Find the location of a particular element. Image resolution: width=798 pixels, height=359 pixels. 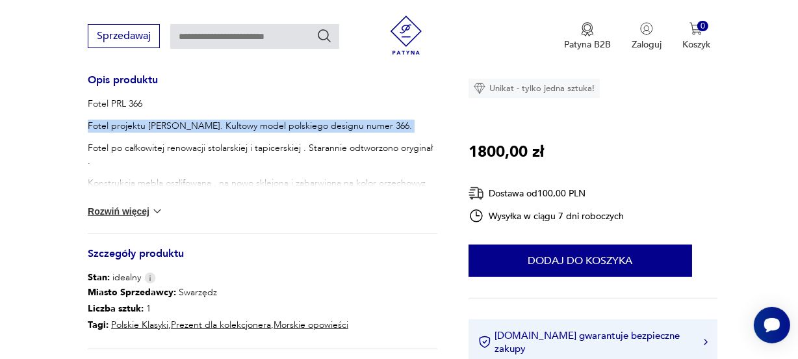

h3: Szczegóły produktu is located at coordinates (263, 260).